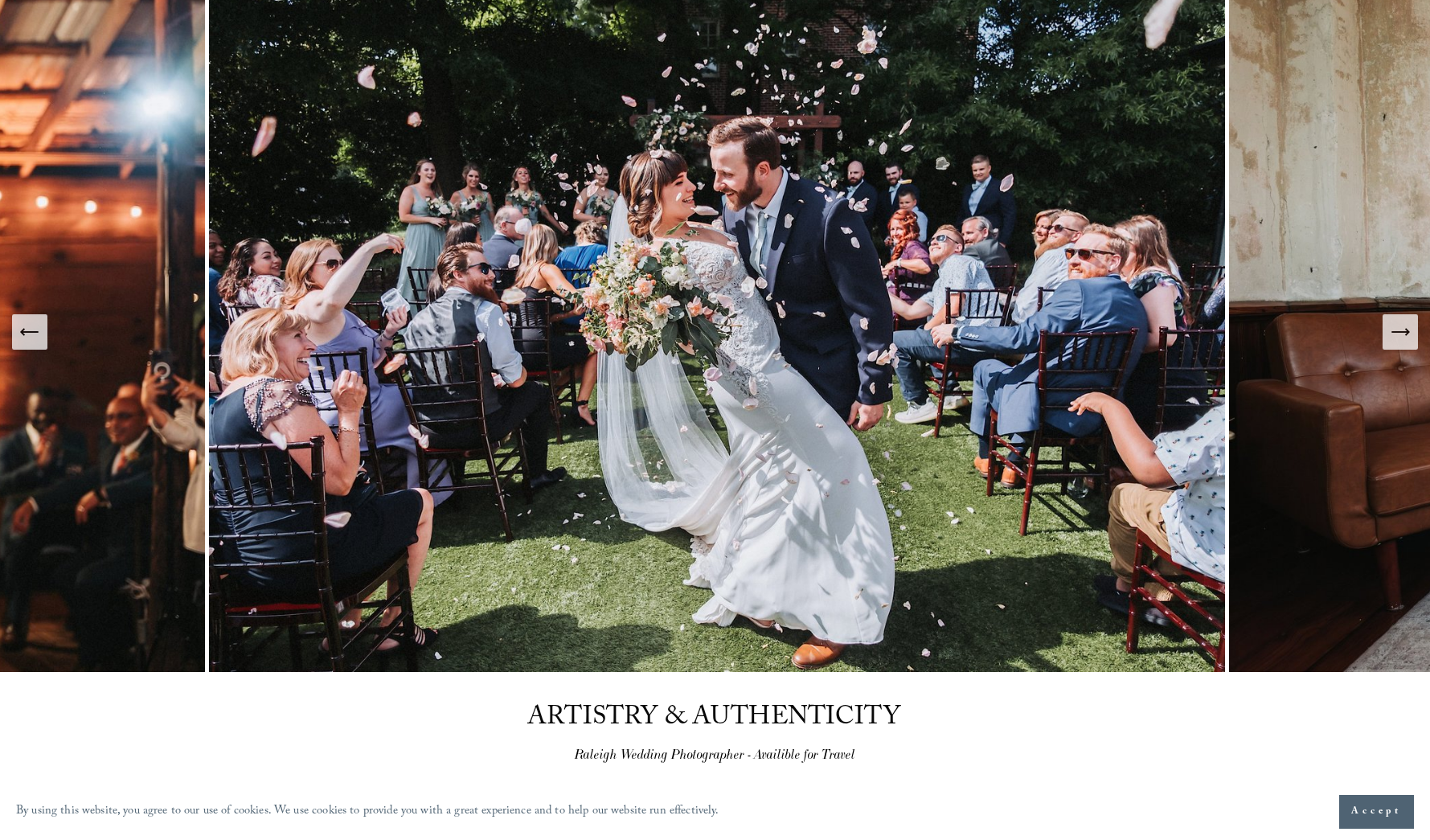 This screenshot has height=840, width=1430. I want to click on button: Previous Slide, so click(30, 332).